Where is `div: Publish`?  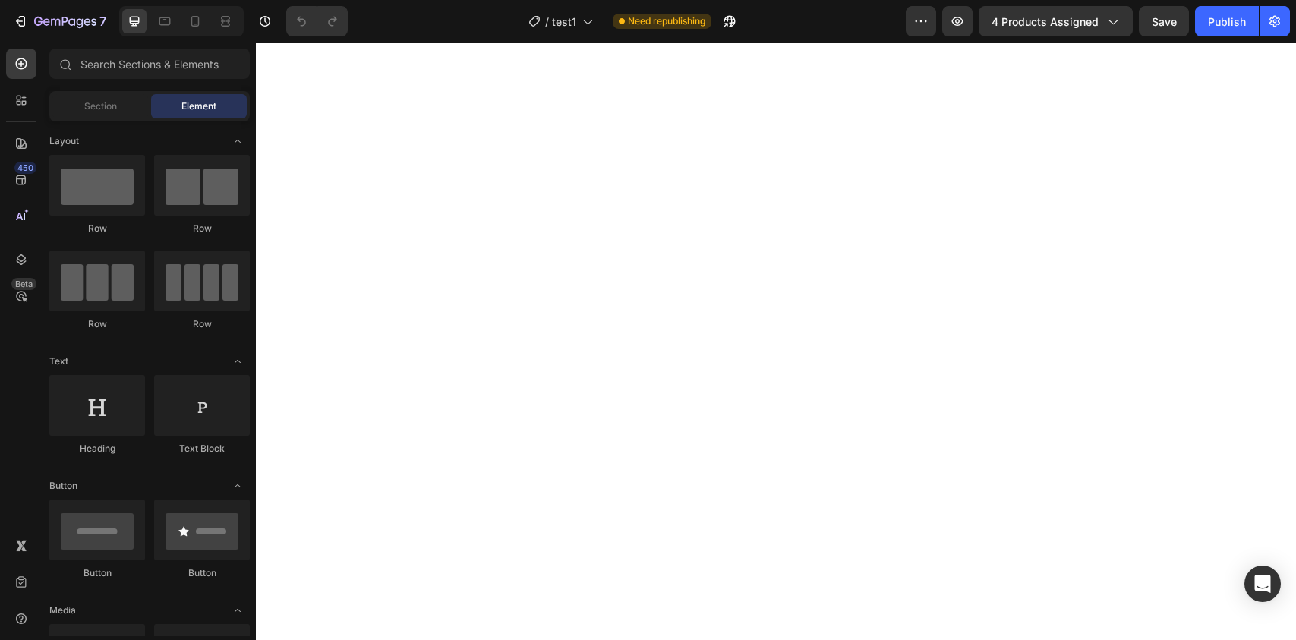
div: Publish is located at coordinates (1227, 21).